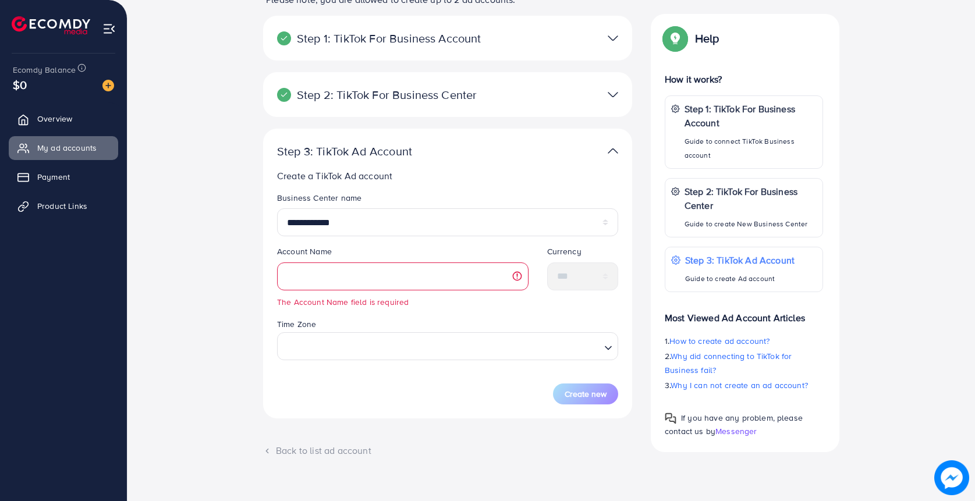 This screenshot has height=501, width=975. What do you see at coordinates (448, 200) in the screenshot?
I see `legend: Business Center name` at bounding box center [448, 200].